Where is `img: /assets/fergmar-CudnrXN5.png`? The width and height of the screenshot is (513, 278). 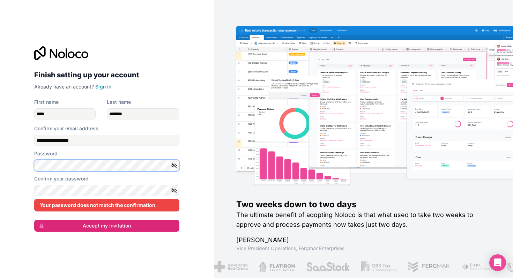
img: /assets/fergmar-CudnrXN5.png is located at coordinates (428, 267).